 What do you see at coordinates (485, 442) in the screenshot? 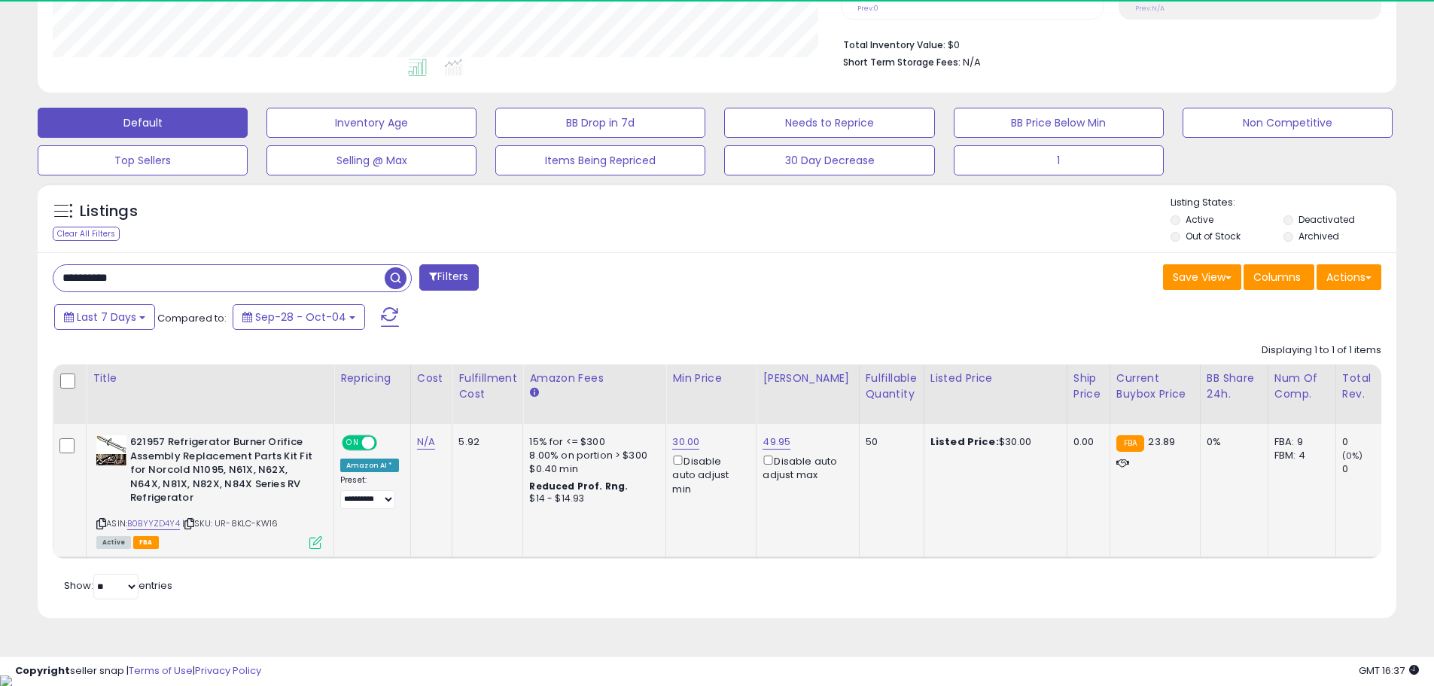
I see `div: 5.92` at bounding box center [485, 442].